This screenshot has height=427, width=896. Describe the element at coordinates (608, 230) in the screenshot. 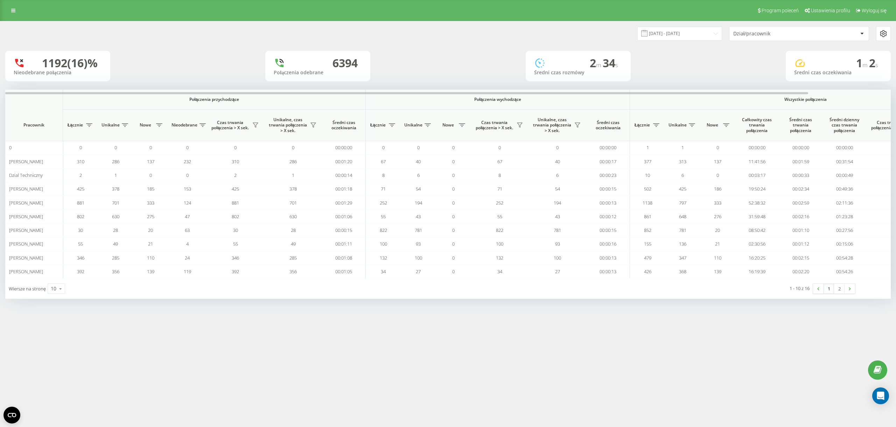

I see `td: 00:00:15` at that location.